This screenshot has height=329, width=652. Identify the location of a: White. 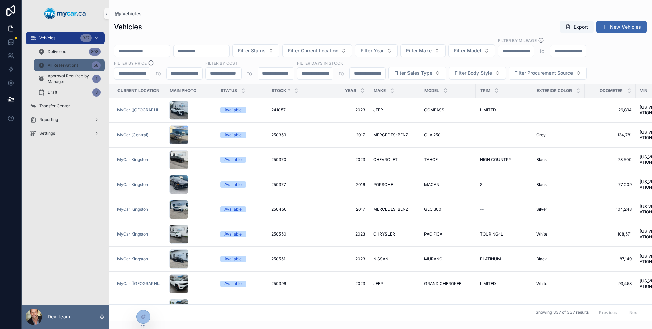
(559, 284).